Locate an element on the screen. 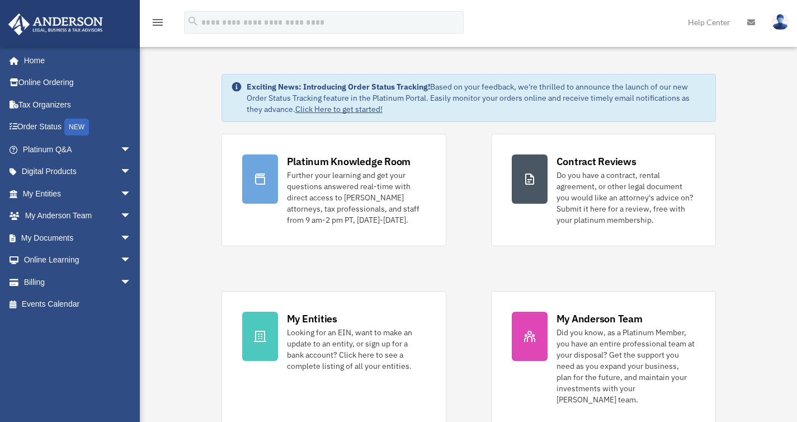 This screenshot has width=797, height=422. a: Platinum Q&Aarrow_drop_down is located at coordinates (78, 149).